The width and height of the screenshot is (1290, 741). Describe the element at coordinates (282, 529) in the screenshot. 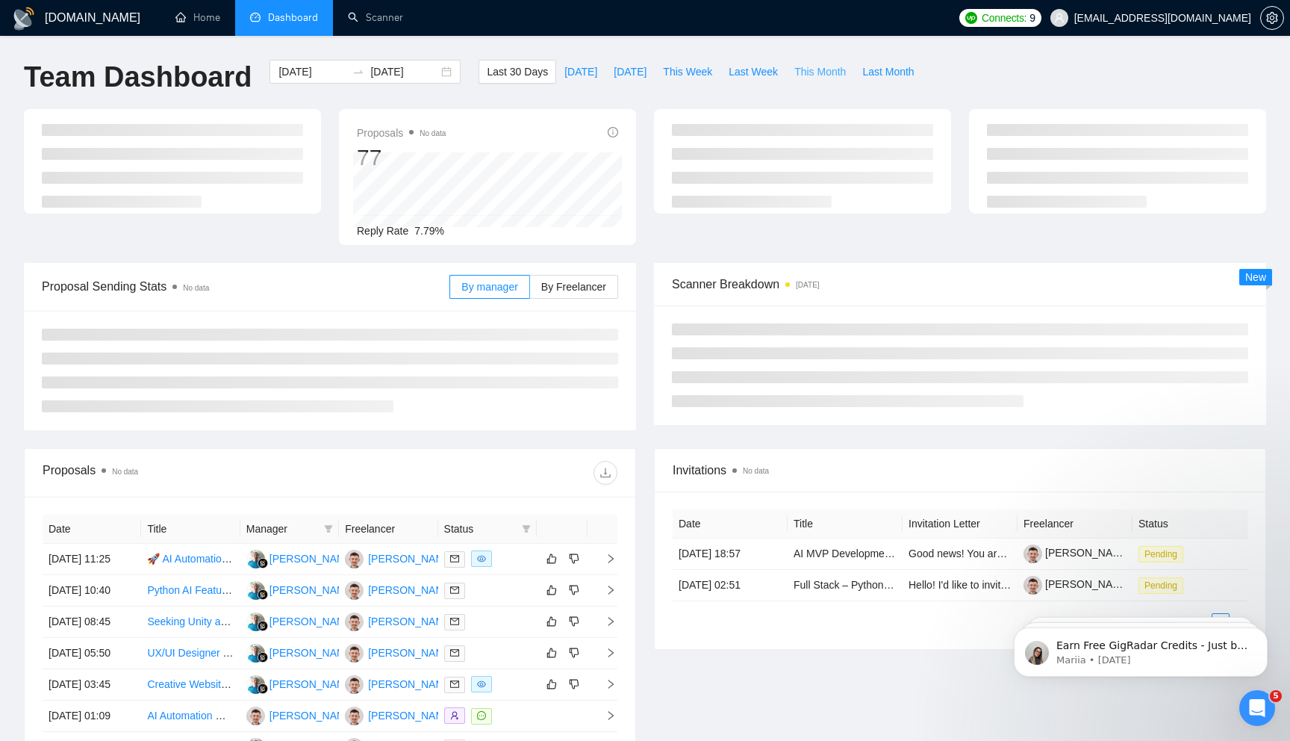

I see `span: Manager` at that location.